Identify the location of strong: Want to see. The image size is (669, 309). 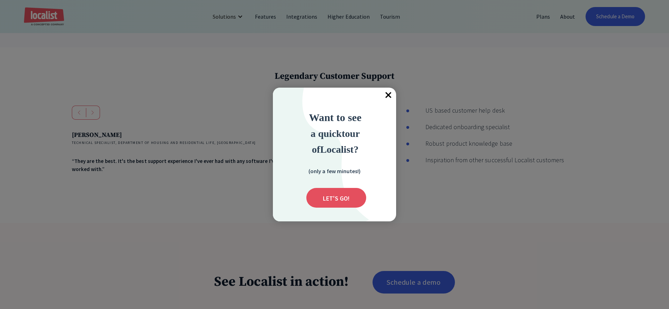
(335, 117).